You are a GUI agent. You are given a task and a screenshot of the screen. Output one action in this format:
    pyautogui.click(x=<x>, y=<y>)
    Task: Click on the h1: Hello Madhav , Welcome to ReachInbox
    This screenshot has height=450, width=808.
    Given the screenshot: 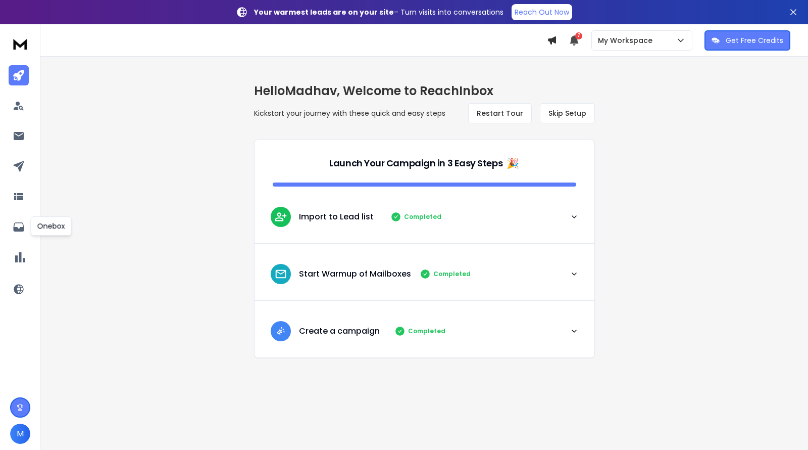 What is the action you would take?
    pyautogui.click(x=424, y=91)
    